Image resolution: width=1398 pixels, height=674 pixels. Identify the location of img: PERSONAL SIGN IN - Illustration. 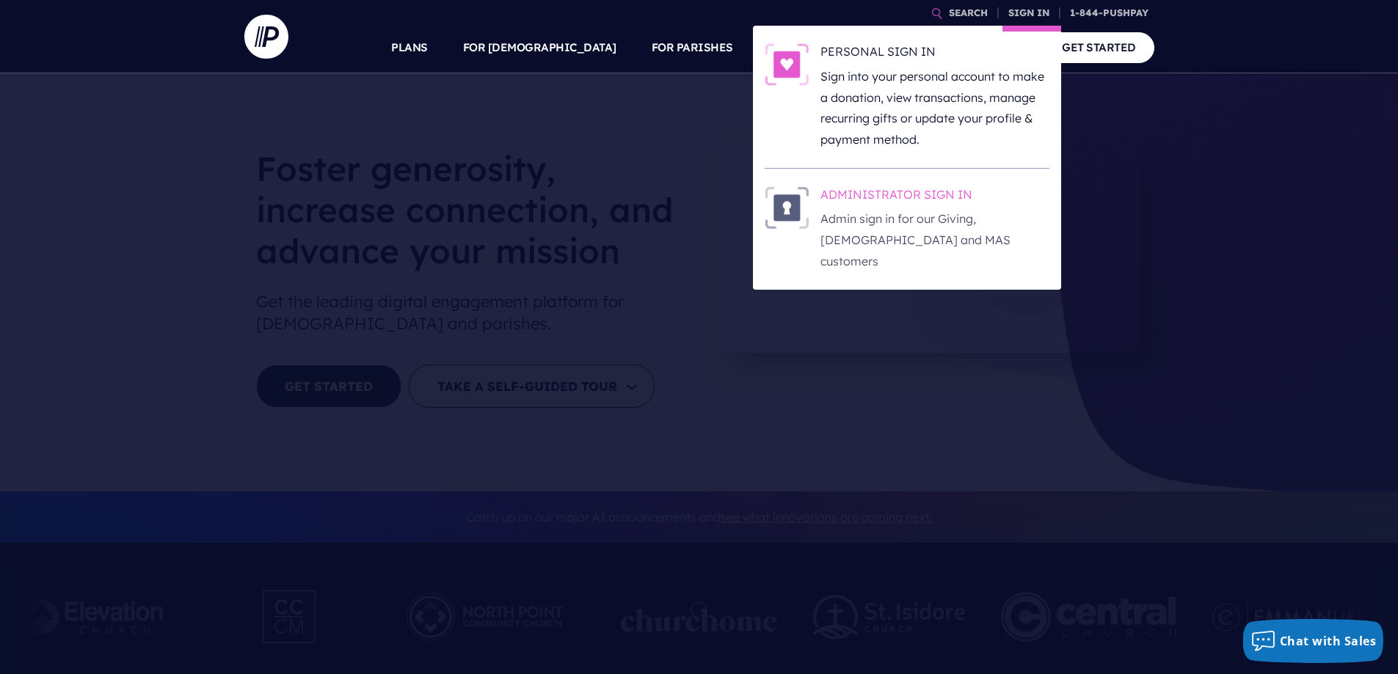
(787, 65).